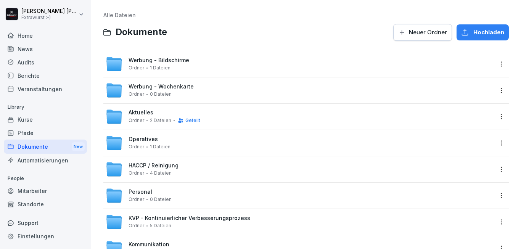 Image resolution: width=521 pixels, height=249 pixels. Describe the element at coordinates (45, 223) in the screenshot. I see `div: Support` at that location.